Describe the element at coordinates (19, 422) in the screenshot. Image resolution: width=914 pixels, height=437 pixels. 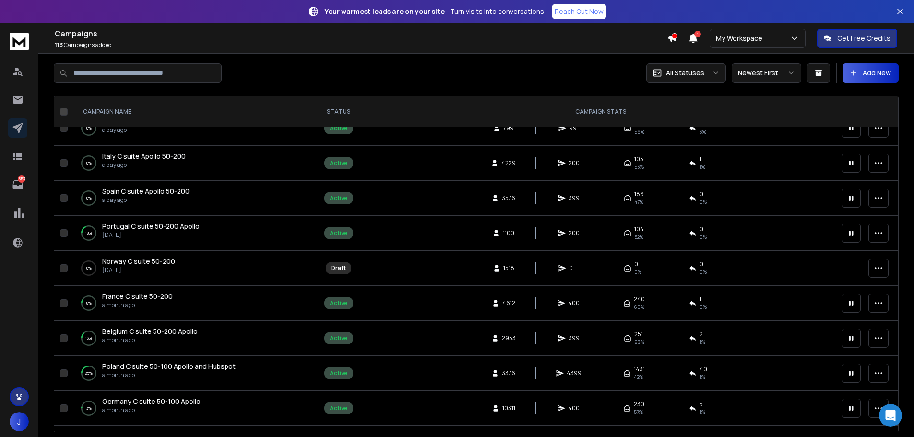
I see `span: J` at that location.